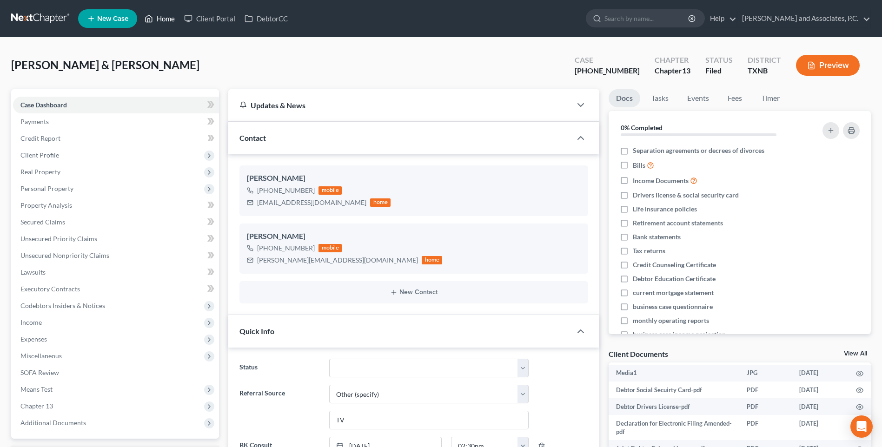  I want to click on a: Docs, so click(625, 98).